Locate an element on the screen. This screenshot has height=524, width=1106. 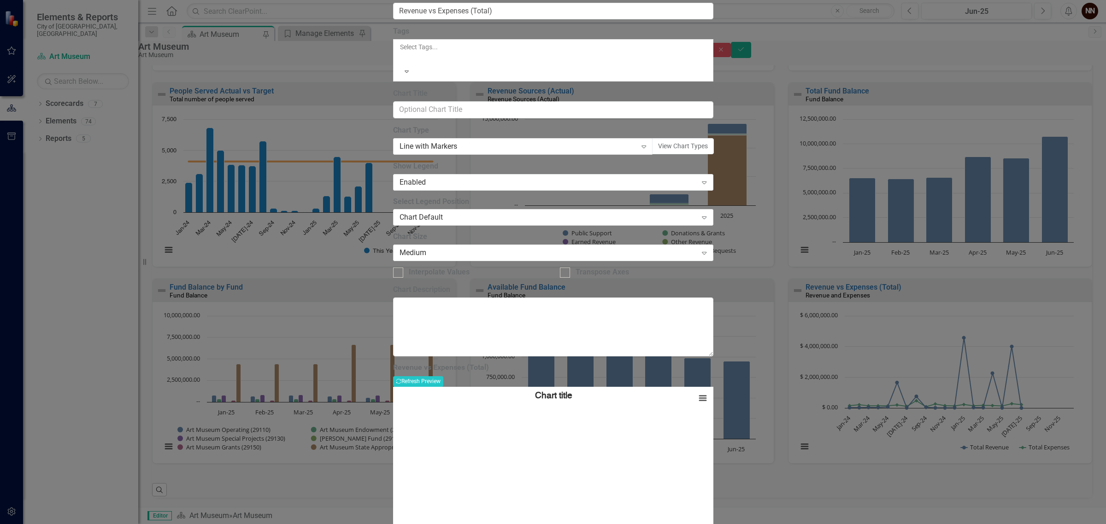
label: Chart Title is located at coordinates (553, 94).